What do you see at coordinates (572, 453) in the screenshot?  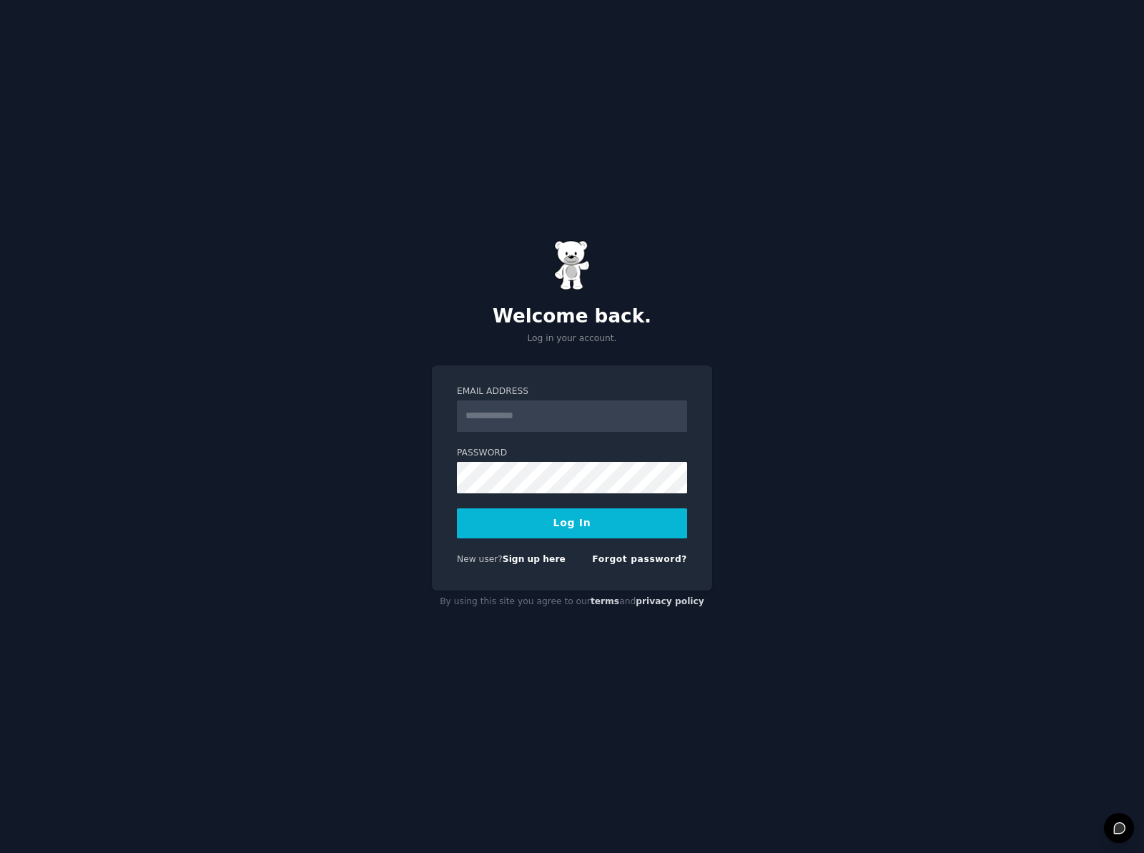 I see `label: Password` at bounding box center [572, 453].